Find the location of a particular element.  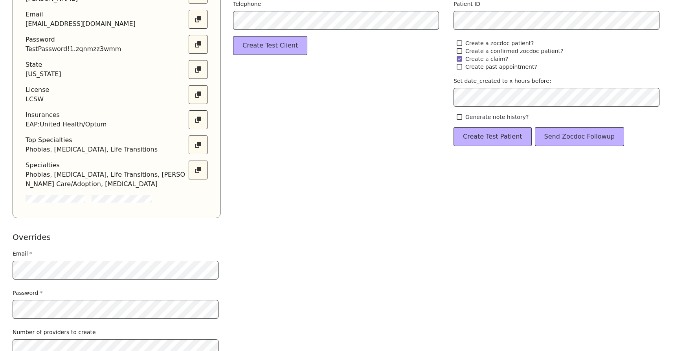

label: Password is located at coordinates (28, 293).